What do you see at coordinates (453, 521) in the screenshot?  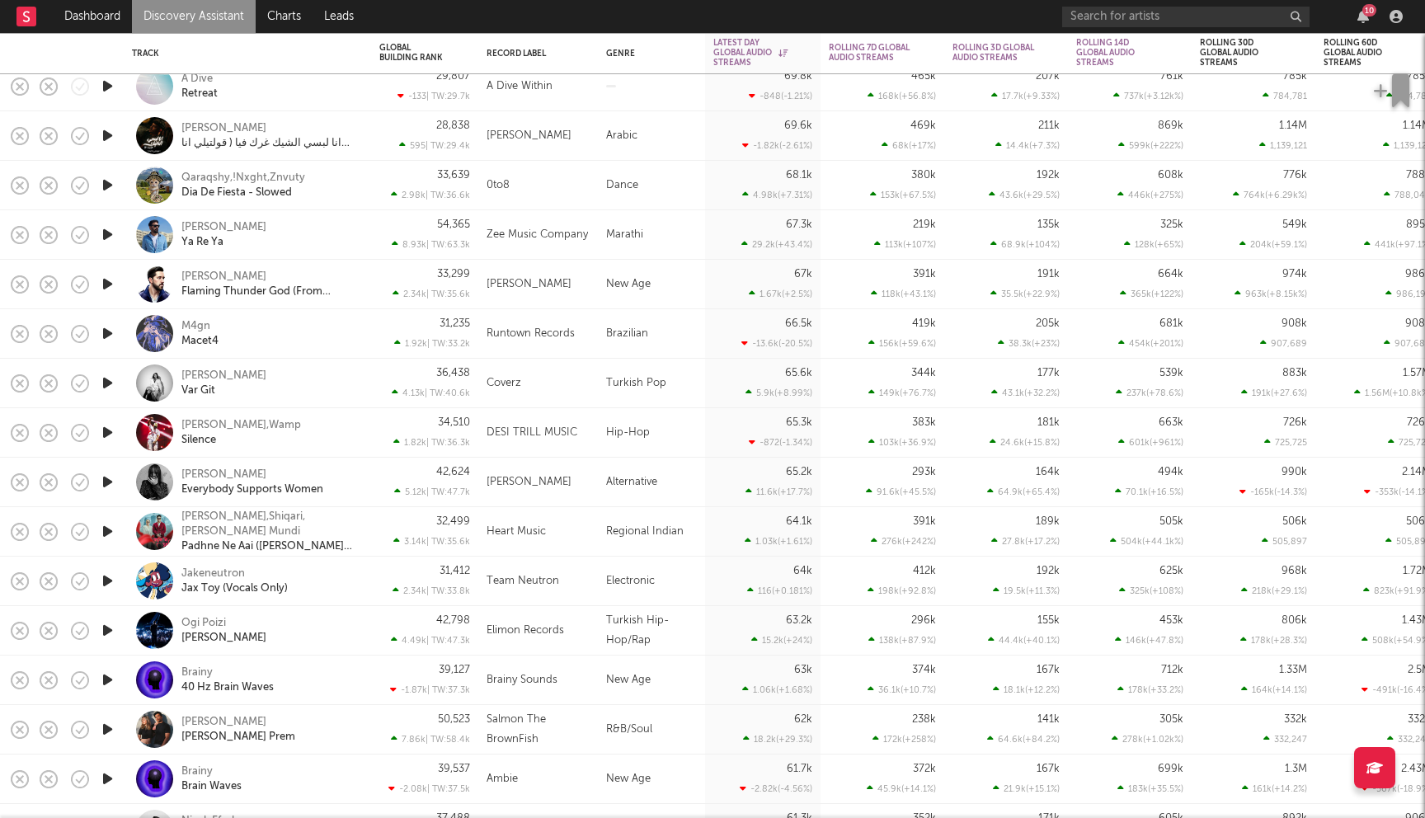 I see `div: 32,499` at bounding box center [453, 521].